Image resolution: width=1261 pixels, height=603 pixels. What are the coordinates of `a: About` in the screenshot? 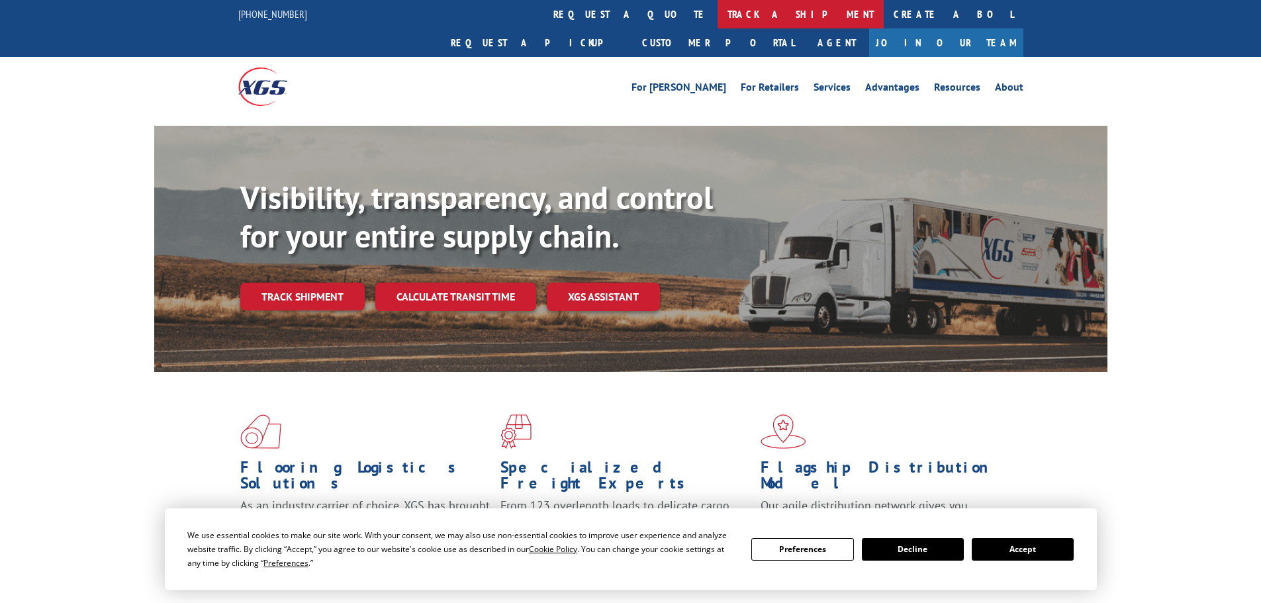 It's located at (1008, 89).